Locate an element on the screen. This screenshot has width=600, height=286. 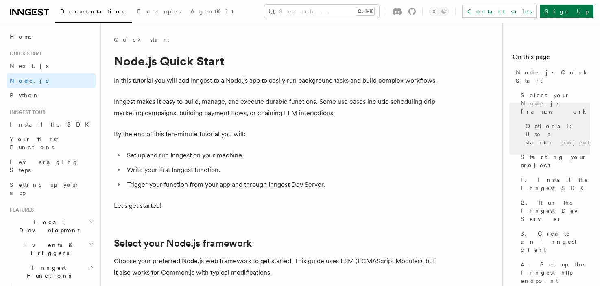
span: 1. Install the Inngest SDK is located at coordinates (555, 184).